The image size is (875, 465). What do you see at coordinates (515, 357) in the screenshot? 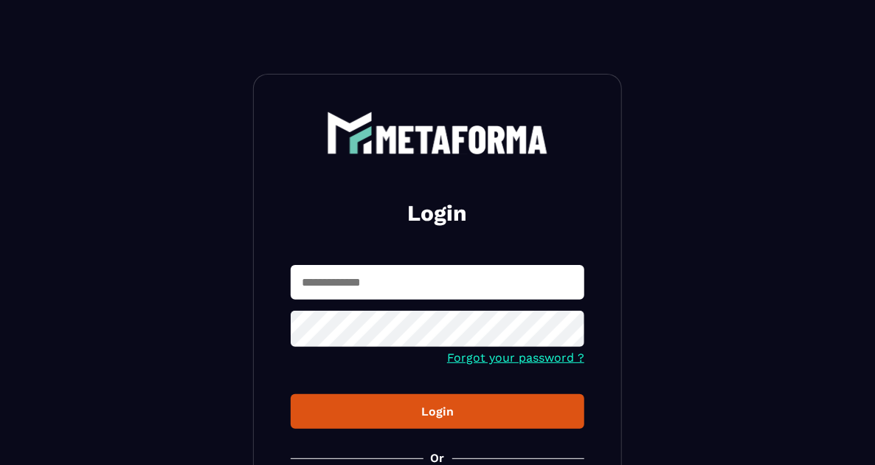
I see `a: Forgot your password ?` at bounding box center [515, 357].